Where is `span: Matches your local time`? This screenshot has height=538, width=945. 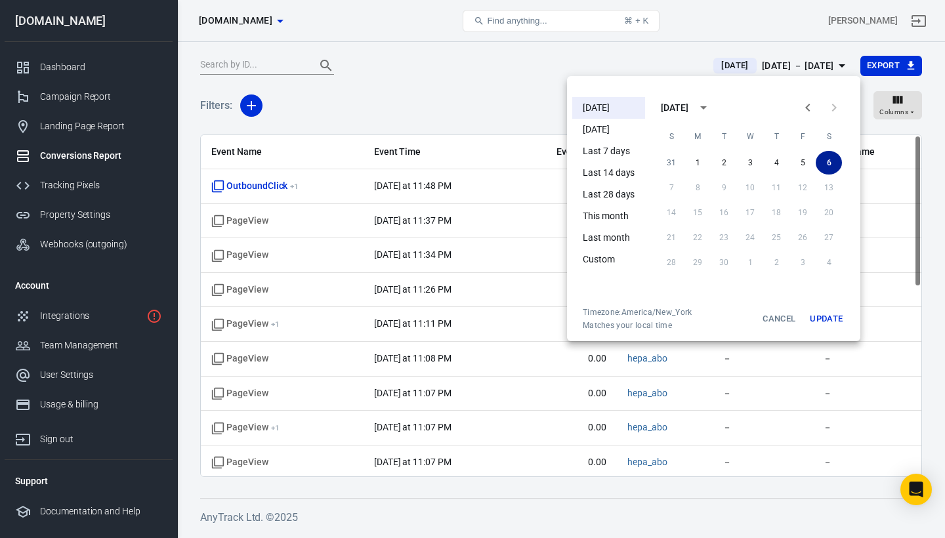 span: Matches your local time is located at coordinates (637, 325).